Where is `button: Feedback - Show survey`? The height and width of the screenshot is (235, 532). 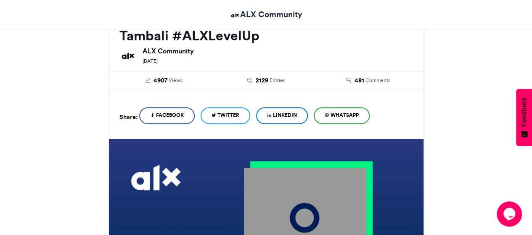 button: Feedback - Show survey is located at coordinates (524, 117).